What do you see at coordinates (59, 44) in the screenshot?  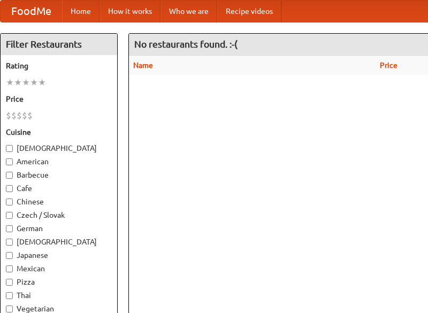 I see `h4: Filter Restaurants` at bounding box center [59, 44].